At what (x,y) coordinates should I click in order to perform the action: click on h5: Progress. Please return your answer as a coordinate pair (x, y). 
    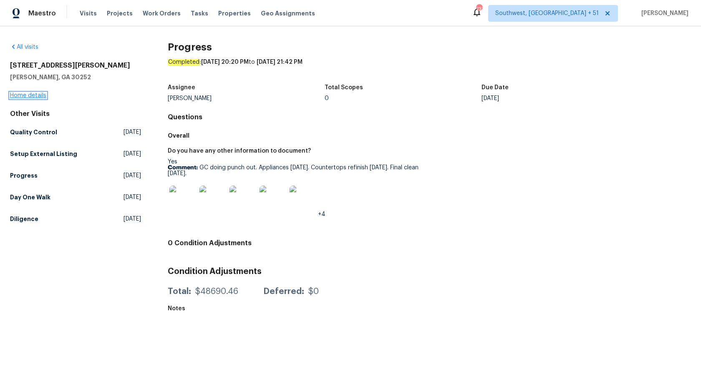
    Looking at the image, I should click on (24, 176).